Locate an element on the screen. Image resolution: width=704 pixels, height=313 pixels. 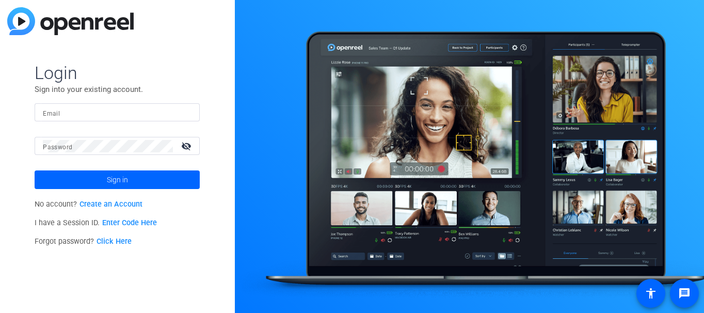
mat-label: Email is located at coordinates (51, 114).